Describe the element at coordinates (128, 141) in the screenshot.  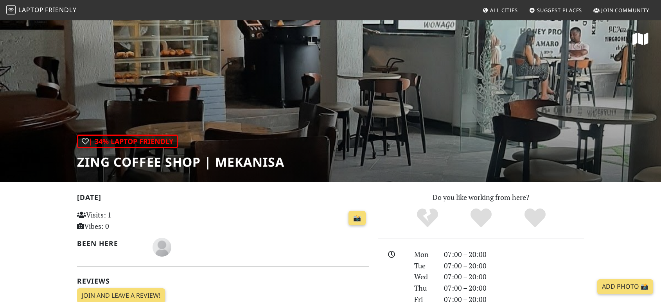
I see `div: | 34% Laptop Friendly` at that location.